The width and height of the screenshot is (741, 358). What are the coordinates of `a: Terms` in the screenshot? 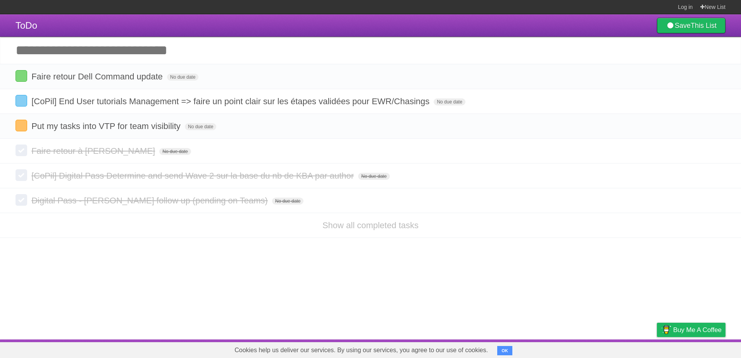 It's located at (629, 349).